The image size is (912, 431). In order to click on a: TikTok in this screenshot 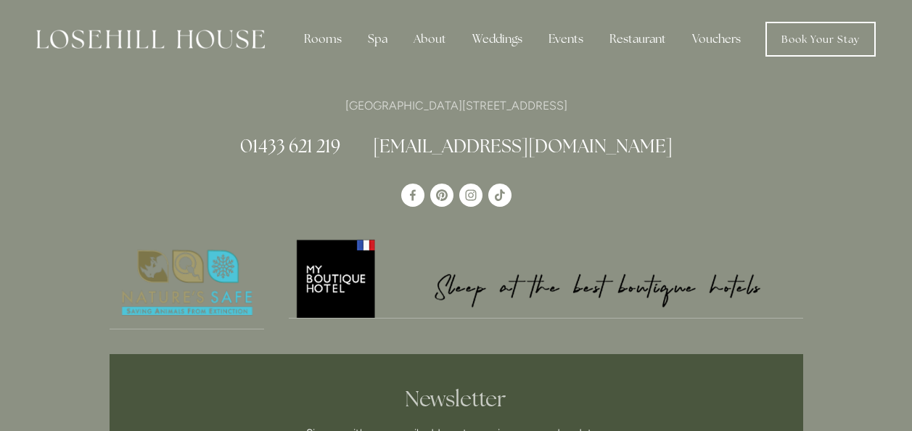, I will do `click(500, 195)`.